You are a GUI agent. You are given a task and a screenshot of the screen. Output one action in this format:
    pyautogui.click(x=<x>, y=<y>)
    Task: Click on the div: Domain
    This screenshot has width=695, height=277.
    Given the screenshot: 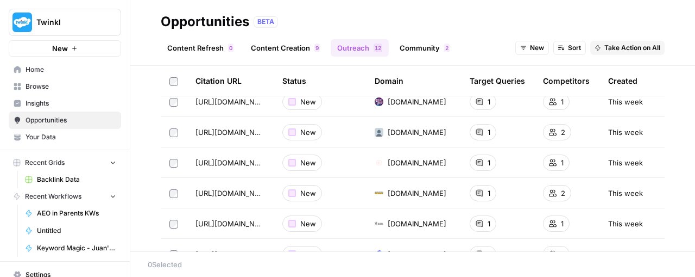 What is the action you would take?
    pyautogui.click(x=389, y=80)
    